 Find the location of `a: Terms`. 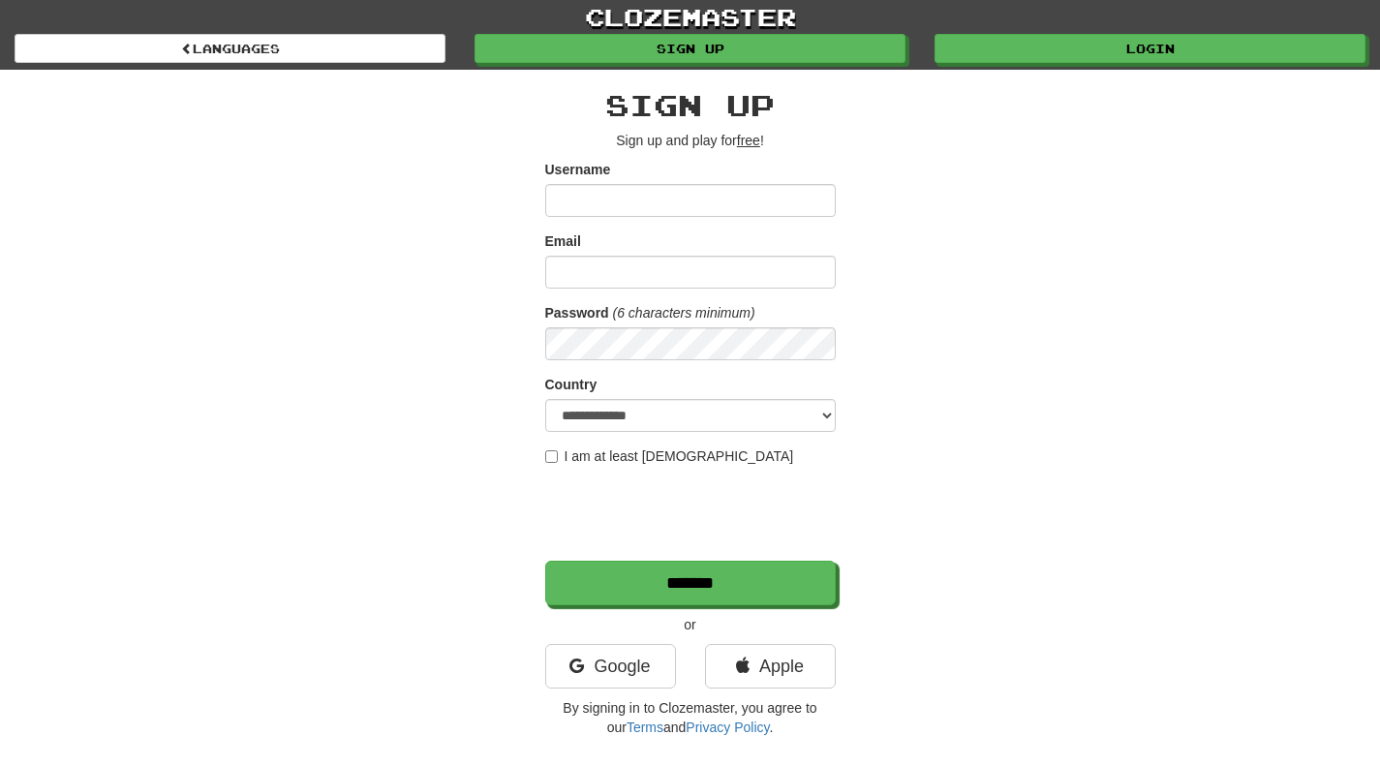

a: Terms is located at coordinates (645, 727).